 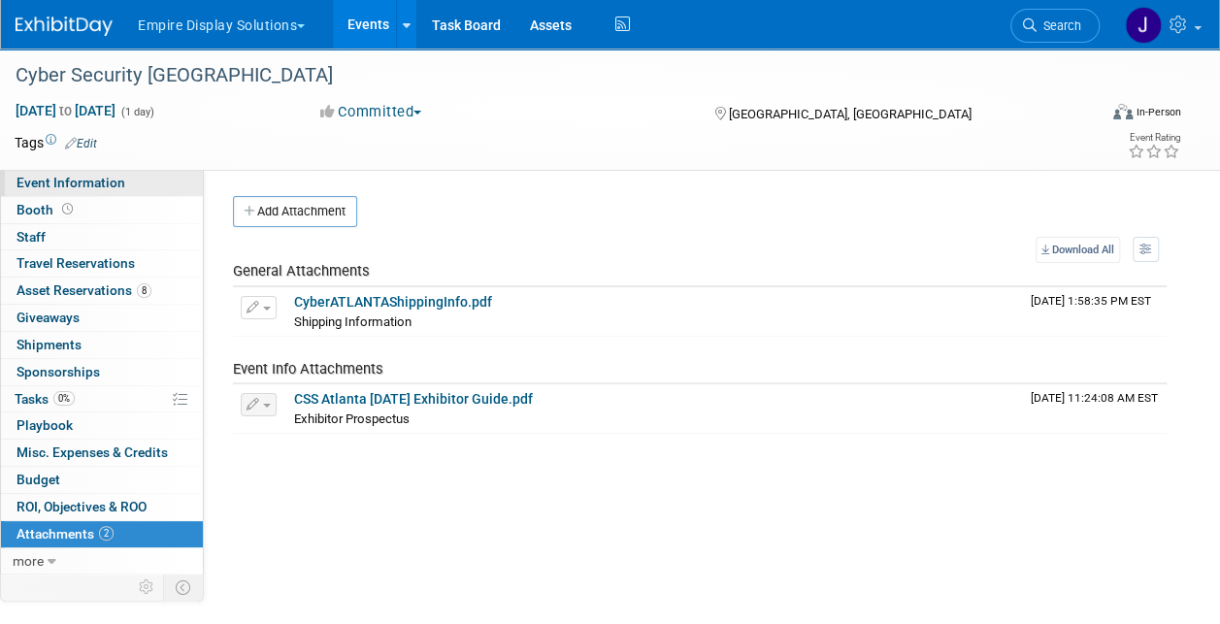 I want to click on span: ROI, Objectives & ROO, so click(x=82, y=507).